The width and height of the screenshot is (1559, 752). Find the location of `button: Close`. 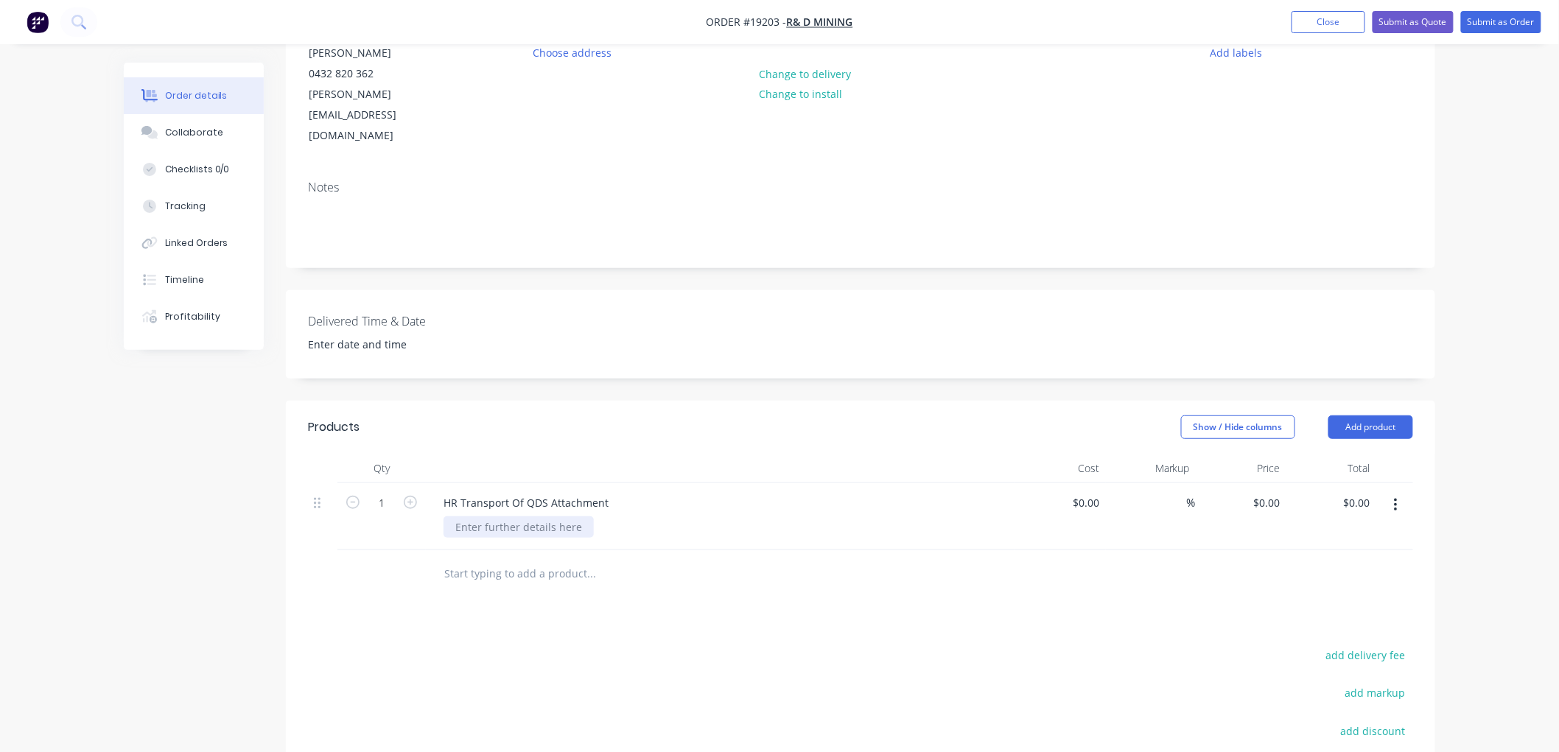

button: Close is located at coordinates (1328, 22).